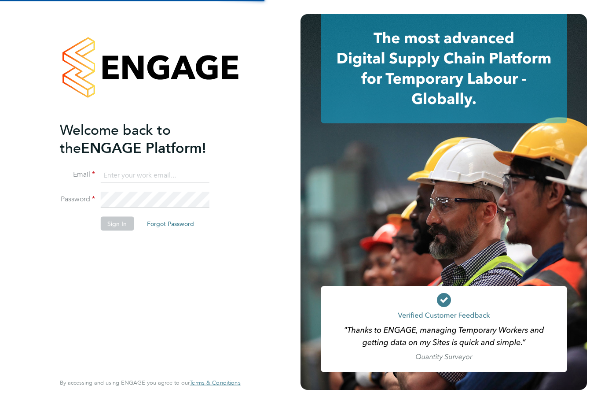 Image resolution: width=601 pixels, height=404 pixels. Describe the element at coordinates (77, 174) in the screenshot. I see `label: Email` at that location.